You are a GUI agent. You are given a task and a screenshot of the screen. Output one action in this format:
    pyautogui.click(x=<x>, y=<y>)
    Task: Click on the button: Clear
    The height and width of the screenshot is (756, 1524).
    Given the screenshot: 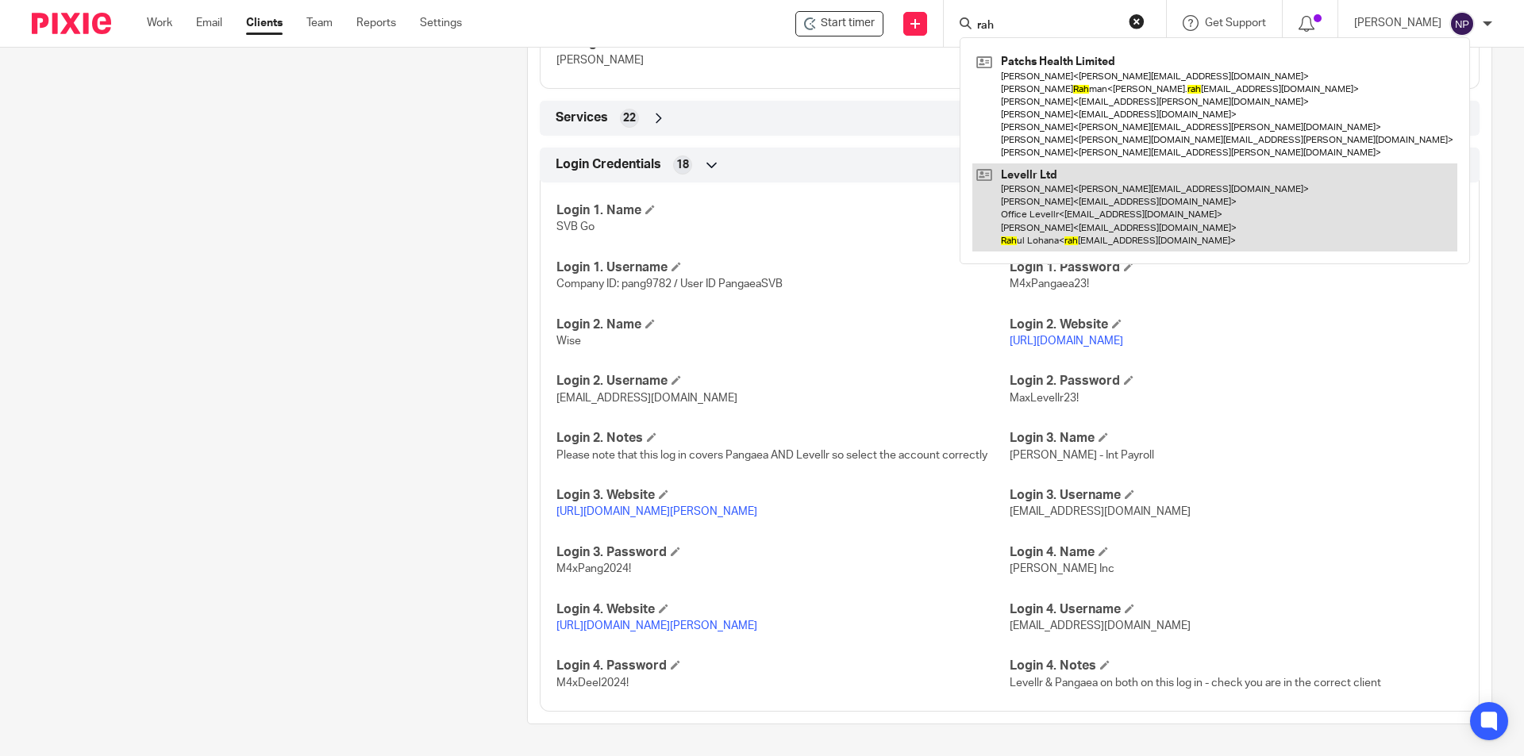 What is the action you would take?
    pyautogui.click(x=1136, y=21)
    